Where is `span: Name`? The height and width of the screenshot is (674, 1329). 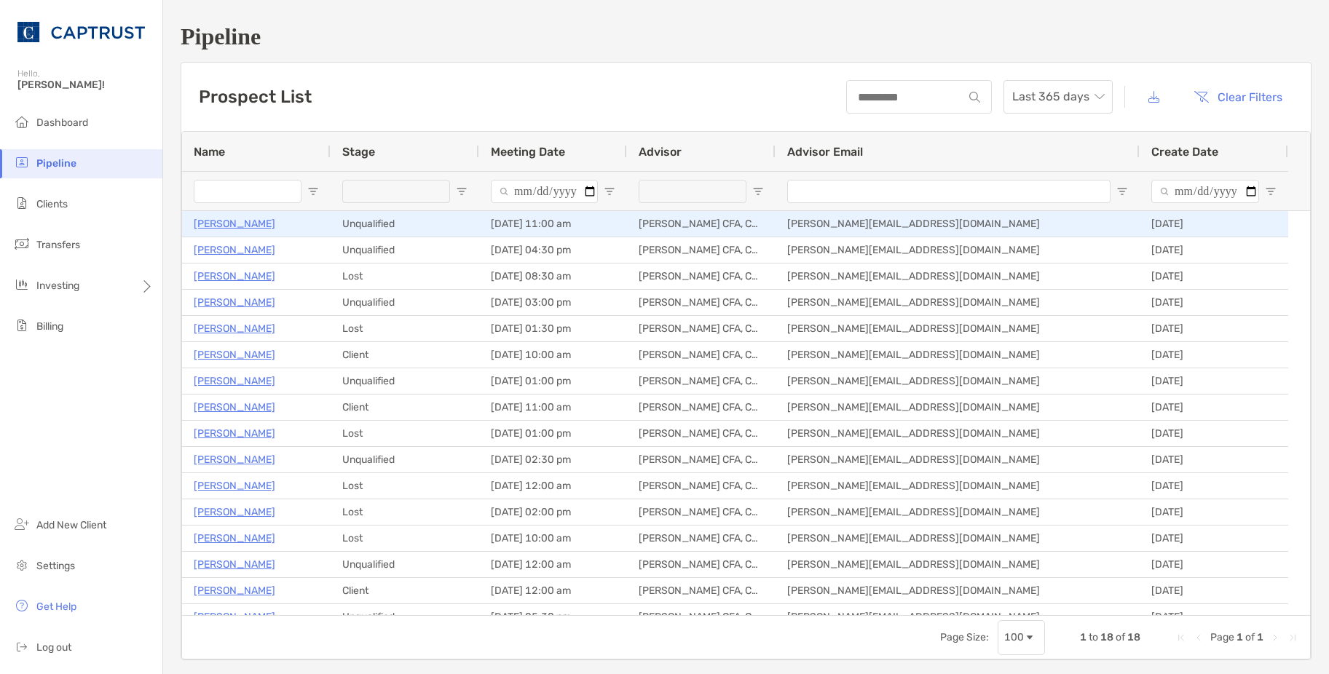
span: Name is located at coordinates (209, 151).